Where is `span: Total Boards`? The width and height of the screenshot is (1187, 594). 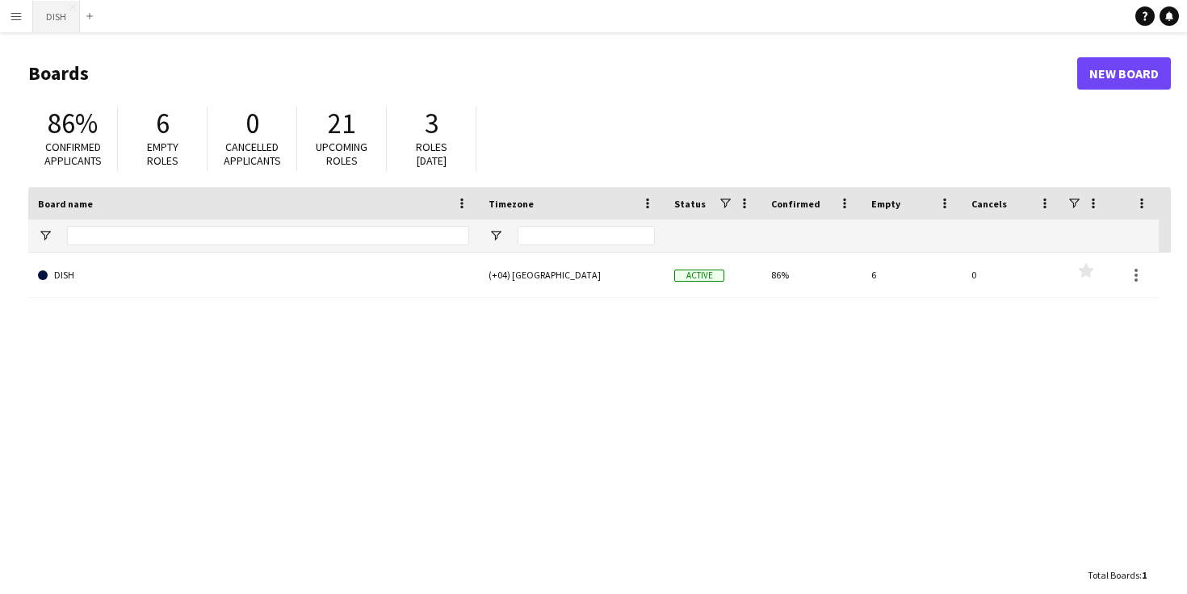
span: Total Boards is located at coordinates (1113, 575).